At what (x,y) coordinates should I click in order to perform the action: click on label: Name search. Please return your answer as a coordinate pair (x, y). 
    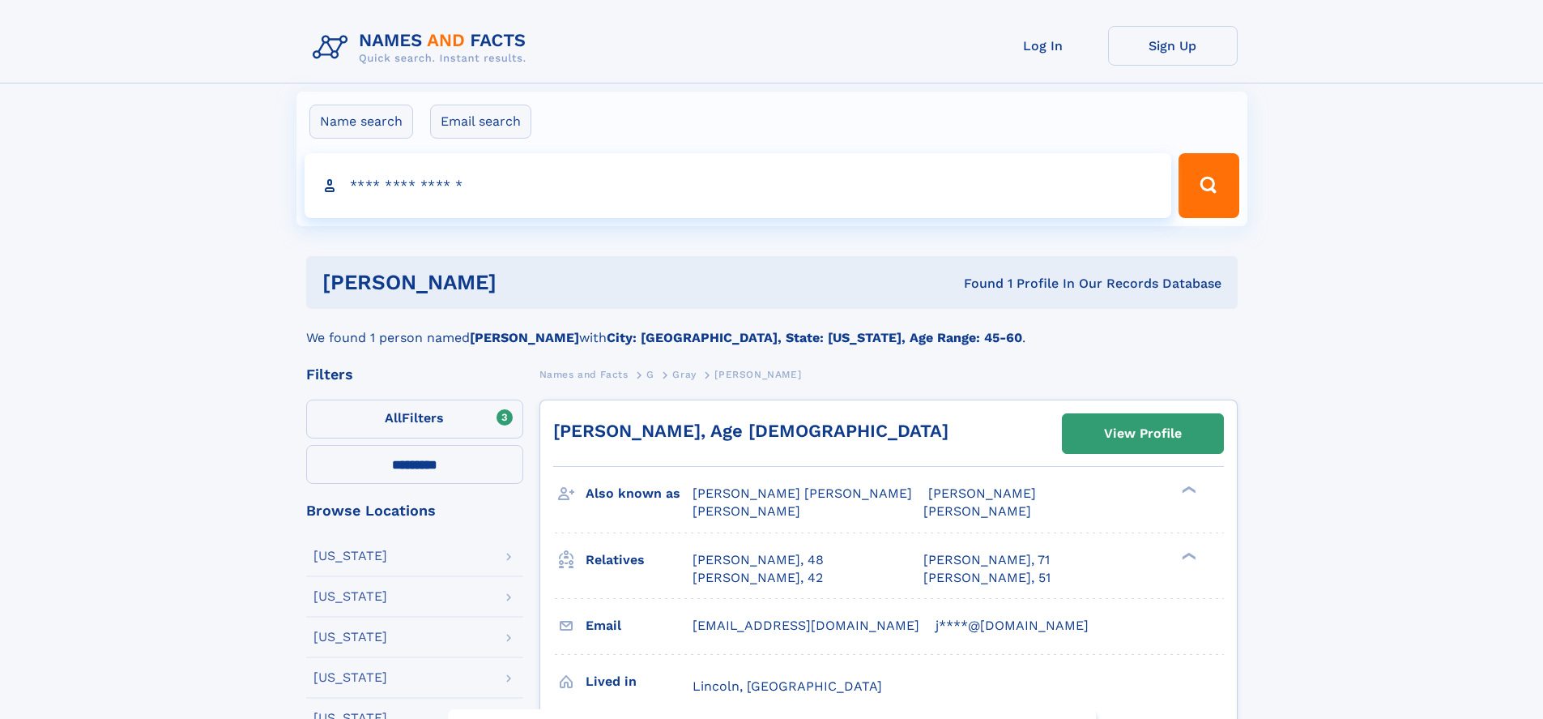
    Looking at the image, I should click on (361, 122).